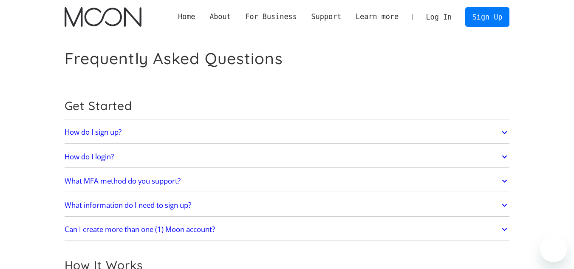 The height and width of the screenshot is (269, 574). I want to click on div: About, so click(220, 17).